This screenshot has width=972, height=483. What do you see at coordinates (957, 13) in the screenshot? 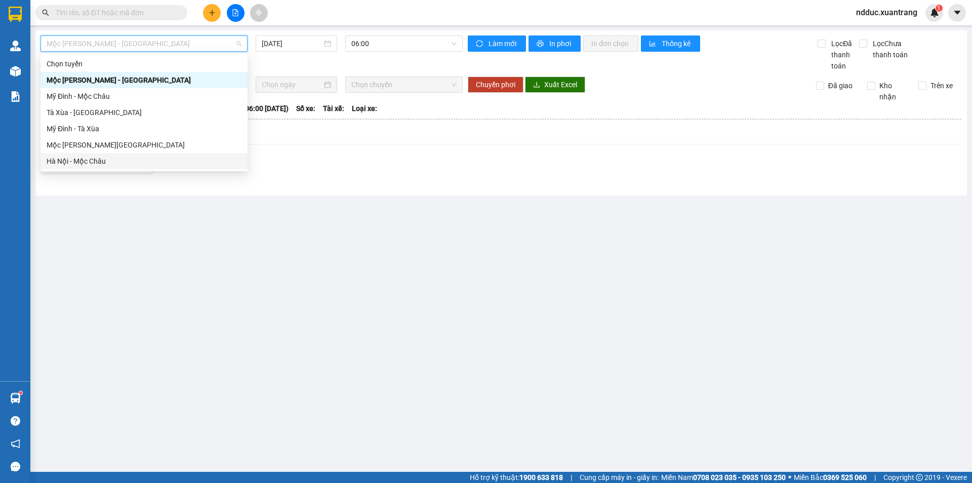
I see `button: caret-down` at bounding box center [957, 13].